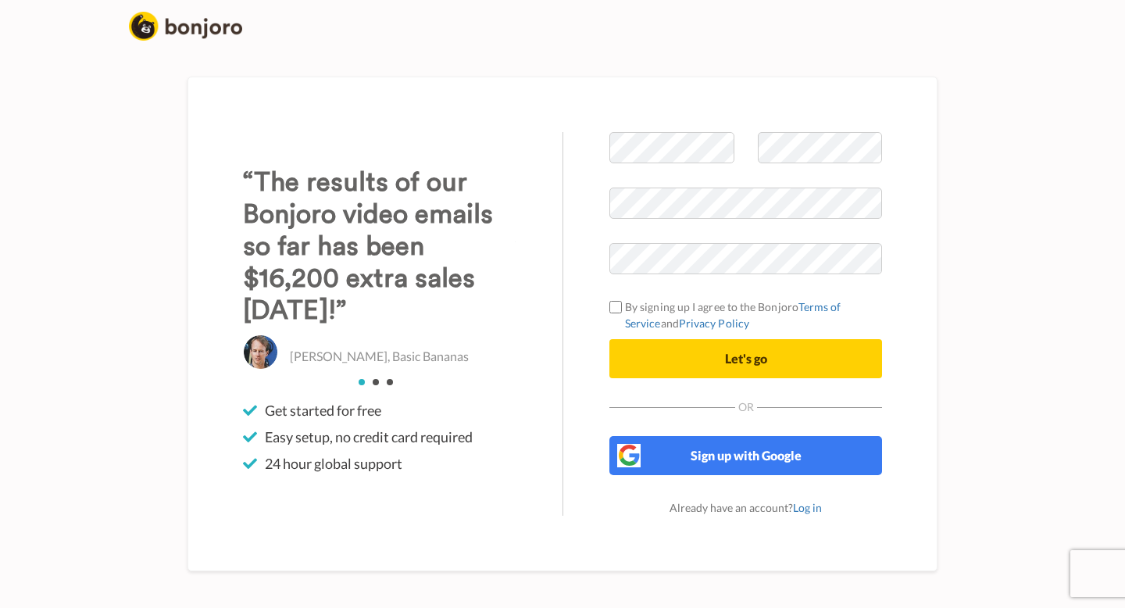 Image resolution: width=1125 pixels, height=608 pixels. What do you see at coordinates (616, 307) in the screenshot?
I see `input: By signing up I agree to the BonjoroTerms of ServiceandPrivacy Policy` at bounding box center [616, 307].